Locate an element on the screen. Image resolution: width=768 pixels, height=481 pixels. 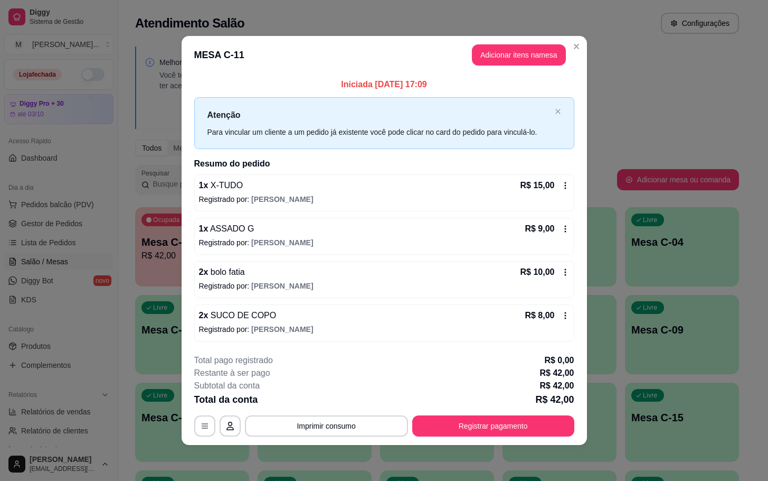
span: close is located at coordinates (558, 111).